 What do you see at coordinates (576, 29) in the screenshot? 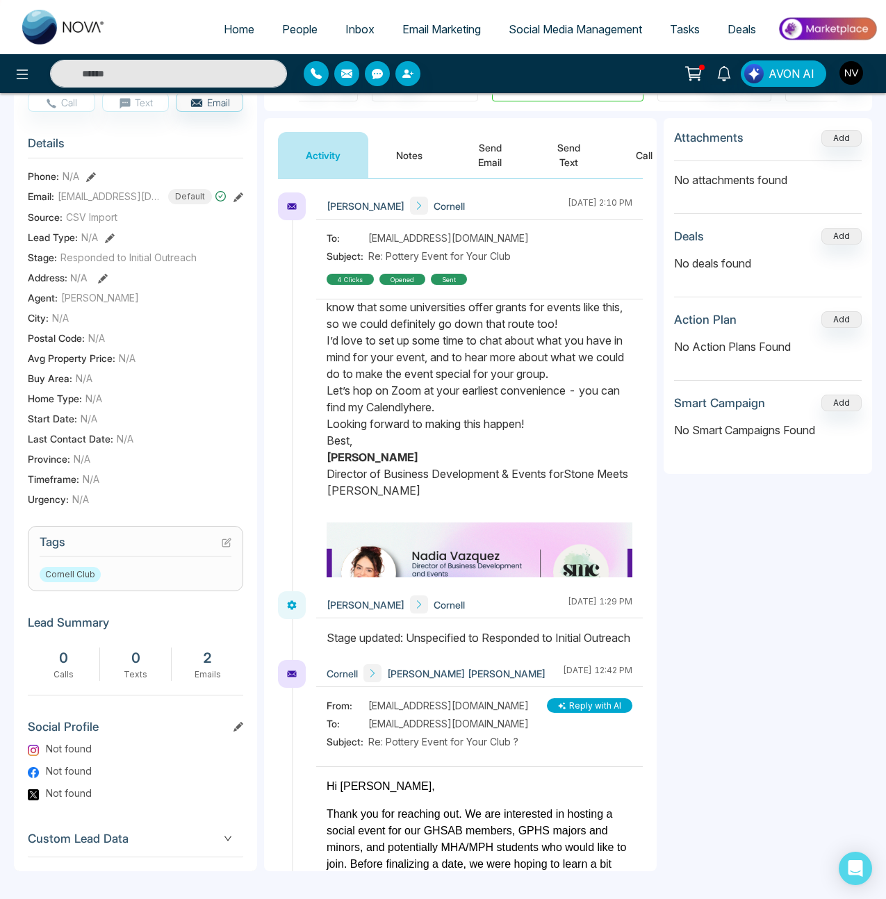
I see `span: Social Media Management` at bounding box center [576, 29].